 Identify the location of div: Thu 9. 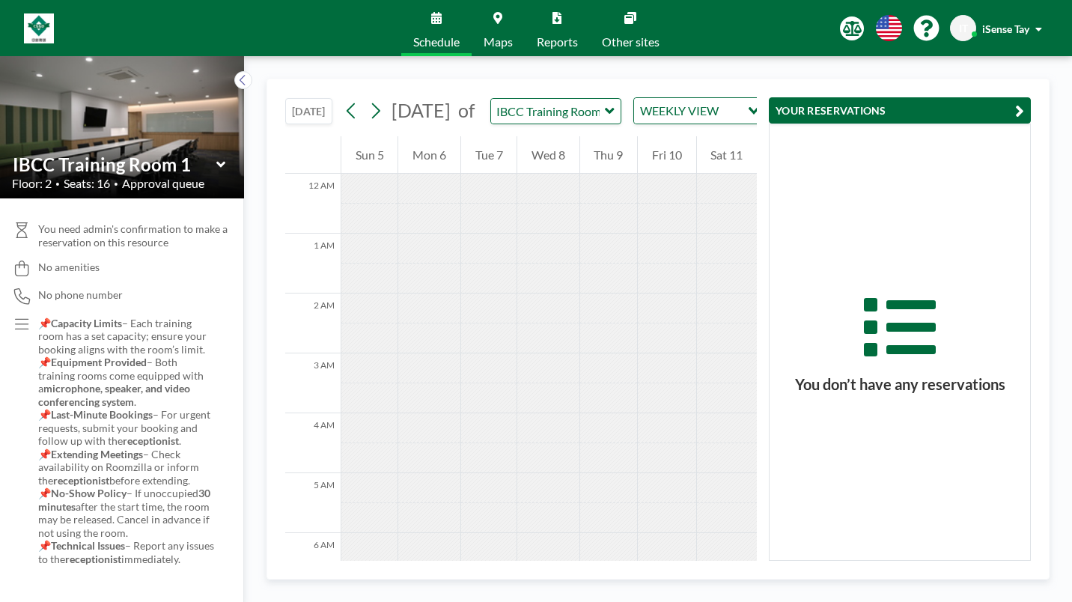
(609, 155).